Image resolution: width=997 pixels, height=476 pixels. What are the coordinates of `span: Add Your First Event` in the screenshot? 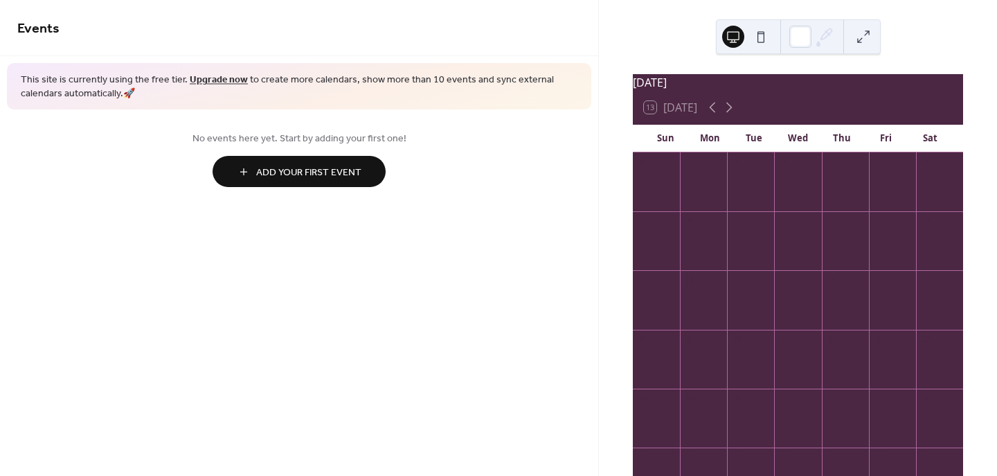 It's located at (309, 172).